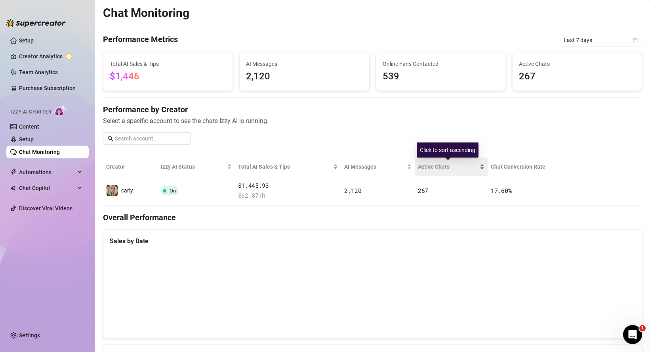 This screenshot has height=352, width=650. What do you see at coordinates (146, 13) in the screenshot?
I see `h2: Chat Monitoring` at bounding box center [146, 13].